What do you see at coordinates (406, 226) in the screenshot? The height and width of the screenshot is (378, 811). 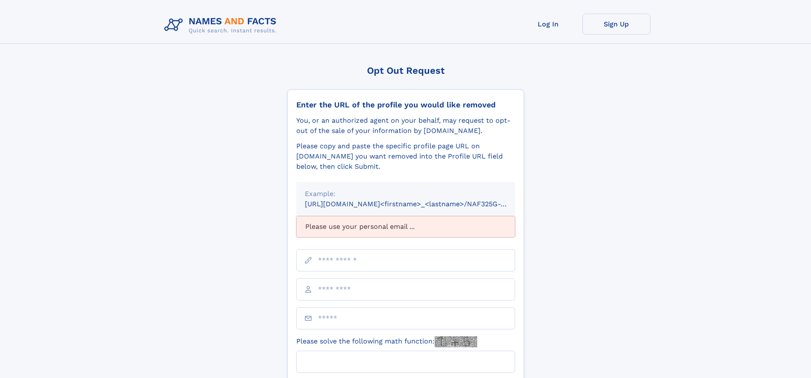 I see `div: Please use your personal email ...` at bounding box center [406, 226].